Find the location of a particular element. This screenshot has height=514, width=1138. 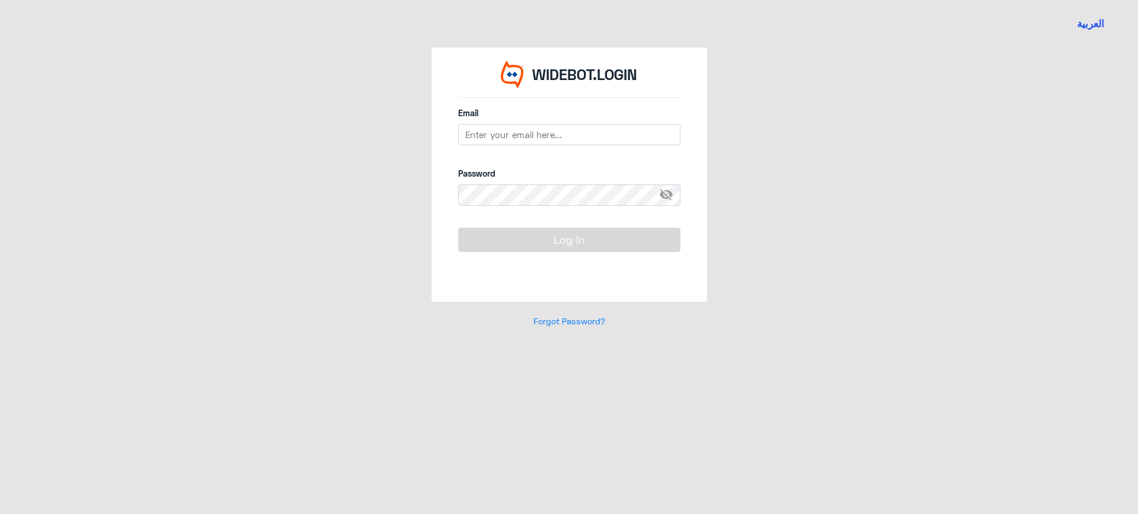

button: Log In is located at coordinates (569, 239).